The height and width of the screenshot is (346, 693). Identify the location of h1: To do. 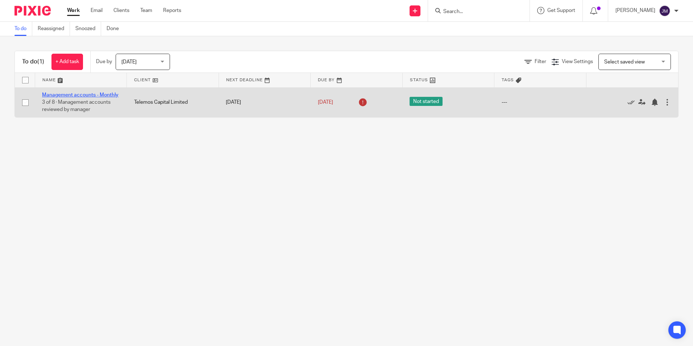
(33, 62).